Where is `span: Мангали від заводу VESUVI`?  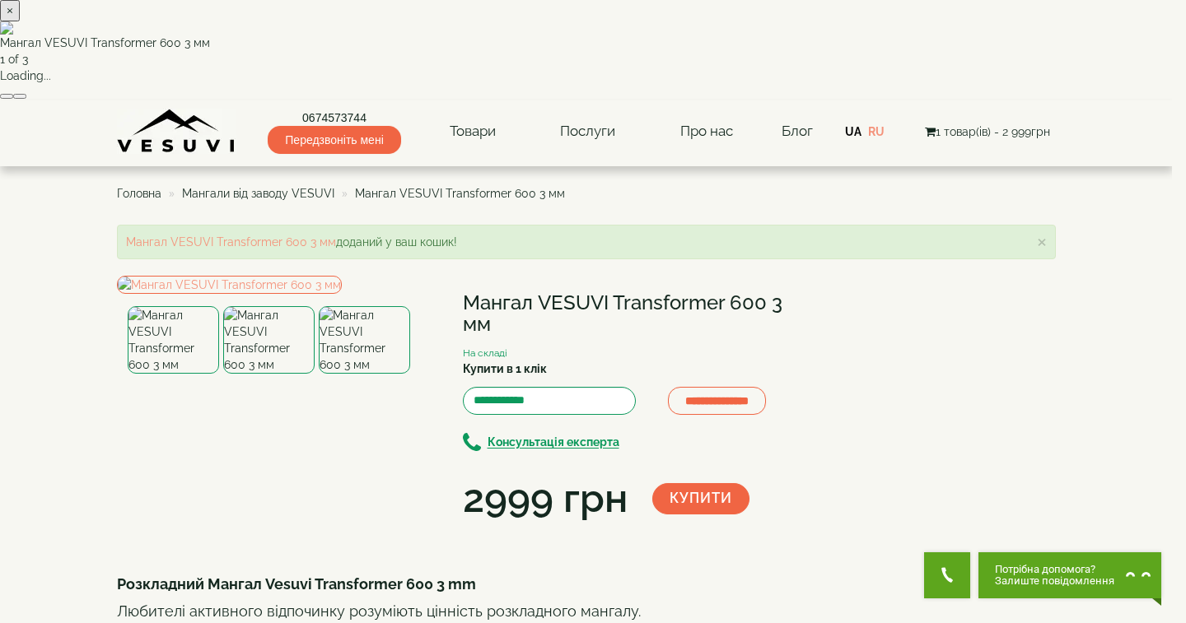
span: Мангали від заводу VESUVI is located at coordinates (258, 194).